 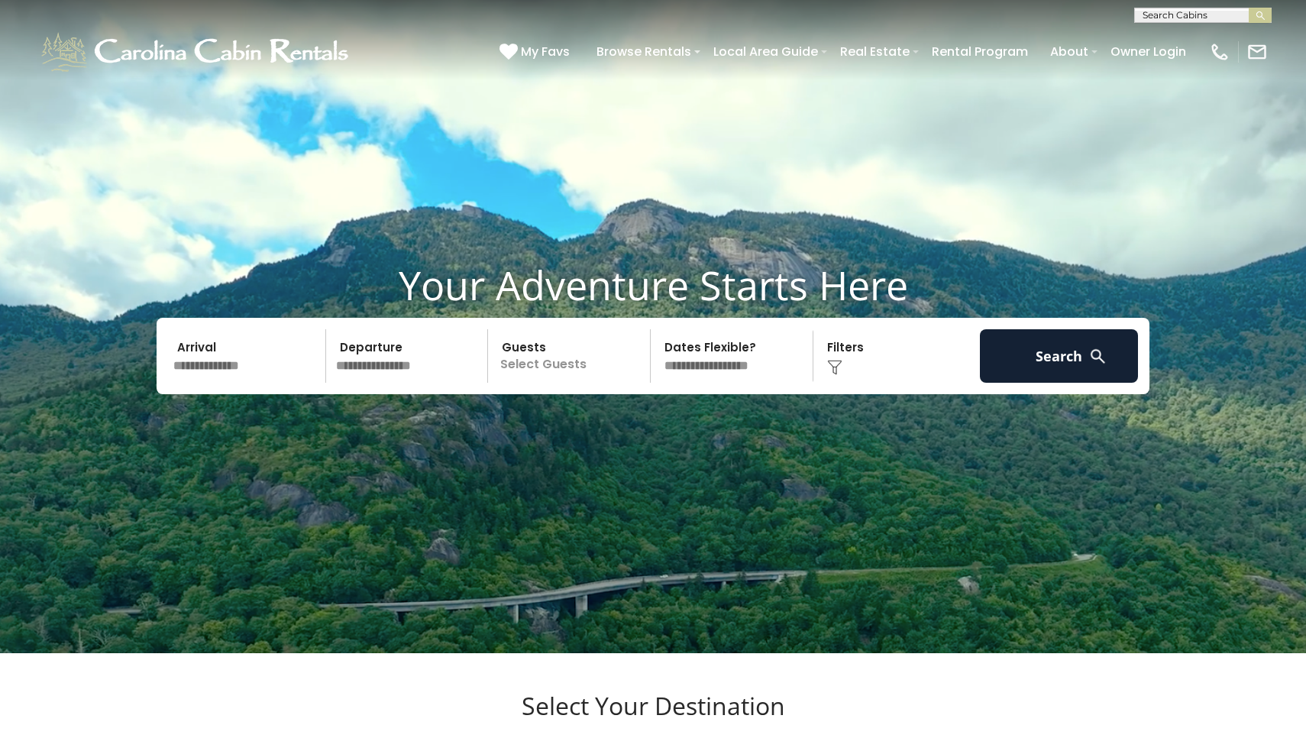 I want to click on a: Real Estate, so click(x=875, y=51).